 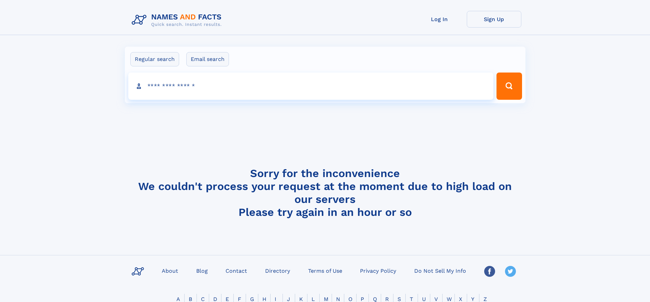 I want to click on input: search input, so click(x=311, y=86).